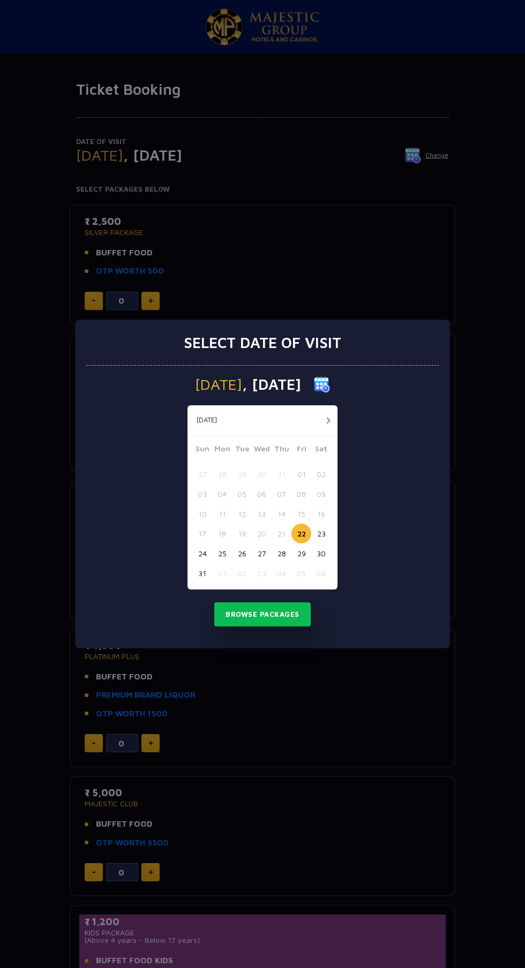  I want to click on button: 25, so click(222, 553).